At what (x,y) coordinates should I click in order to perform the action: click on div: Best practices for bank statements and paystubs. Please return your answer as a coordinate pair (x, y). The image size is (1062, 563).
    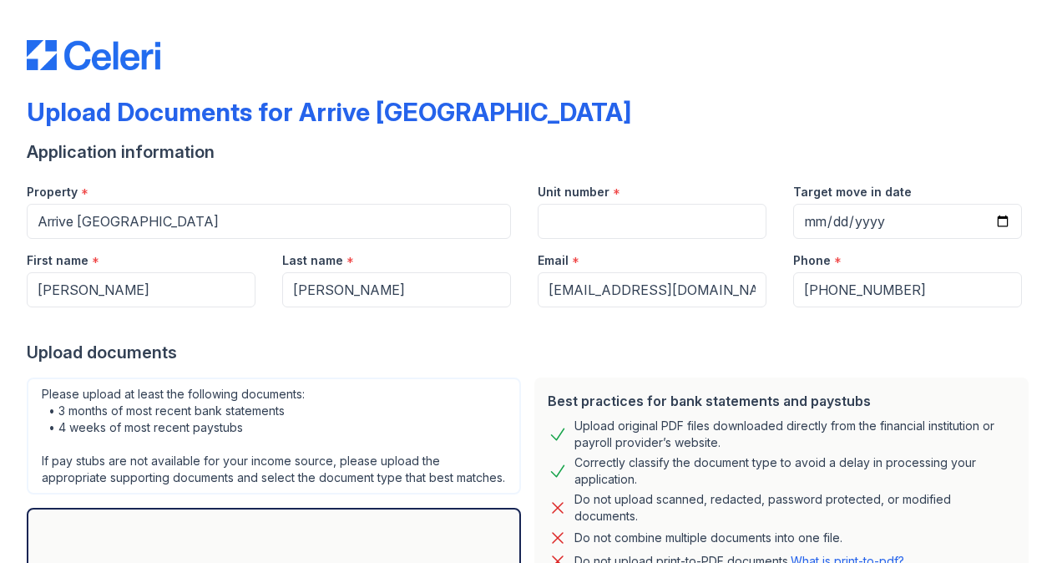
    Looking at the image, I should click on (781, 401).